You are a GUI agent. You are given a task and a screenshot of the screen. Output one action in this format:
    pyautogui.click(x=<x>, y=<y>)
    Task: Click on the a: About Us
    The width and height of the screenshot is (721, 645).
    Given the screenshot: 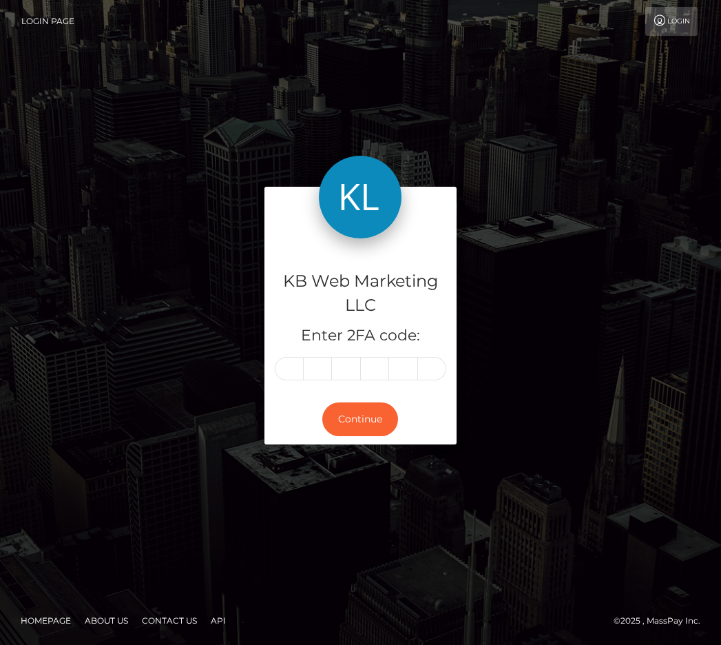 What is the action you would take?
    pyautogui.click(x=106, y=620)
    